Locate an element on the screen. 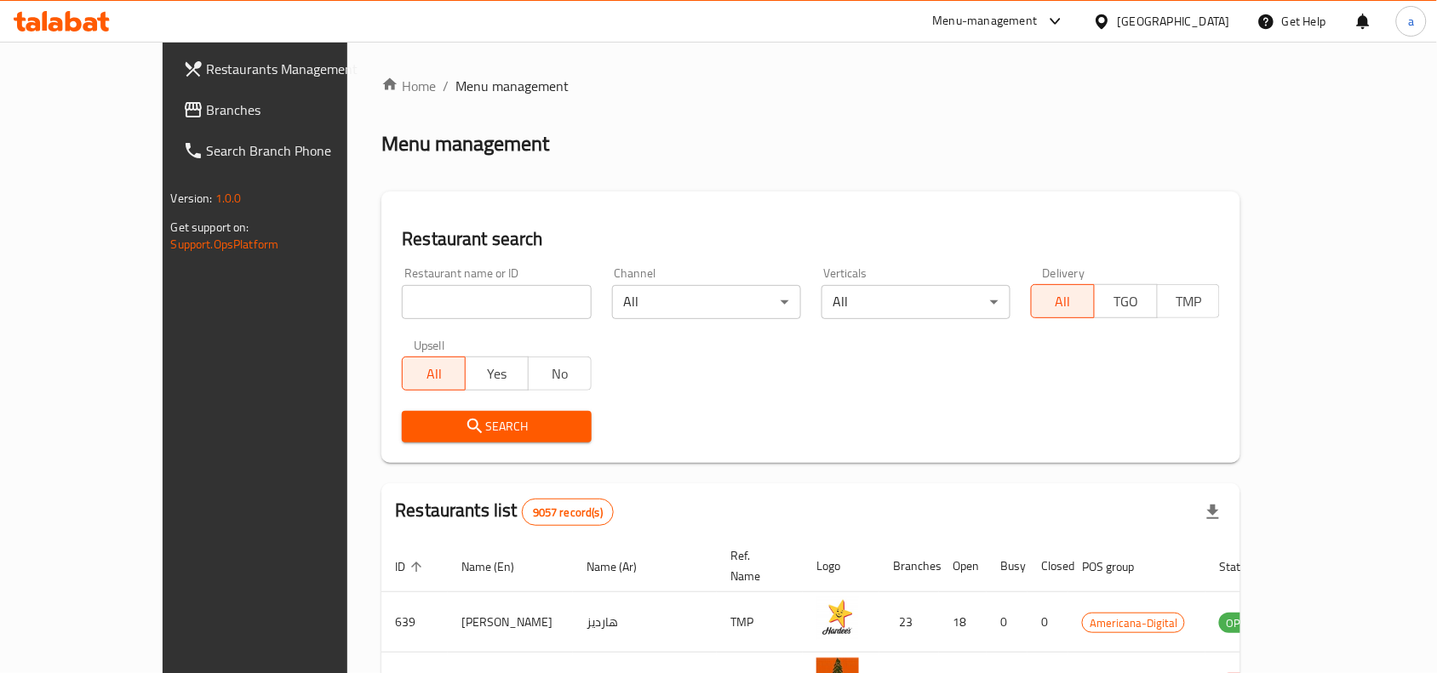 The image size is (1437, 673). span: a is located at coordinates (1411, 21).